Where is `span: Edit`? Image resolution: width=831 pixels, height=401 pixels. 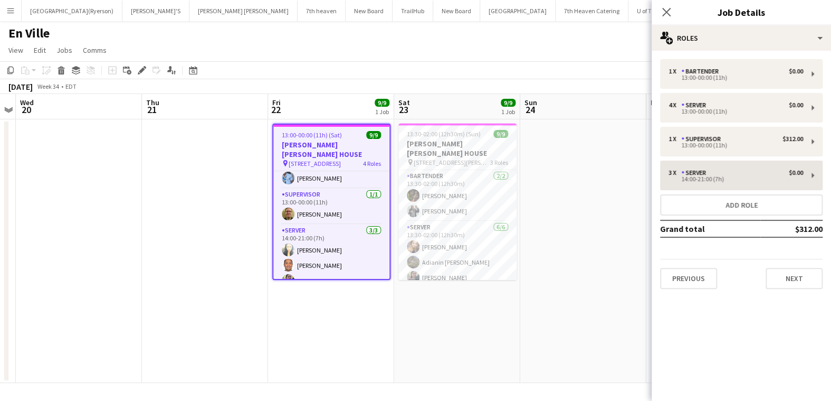 span: Edit is located at coordinates (40, 50).